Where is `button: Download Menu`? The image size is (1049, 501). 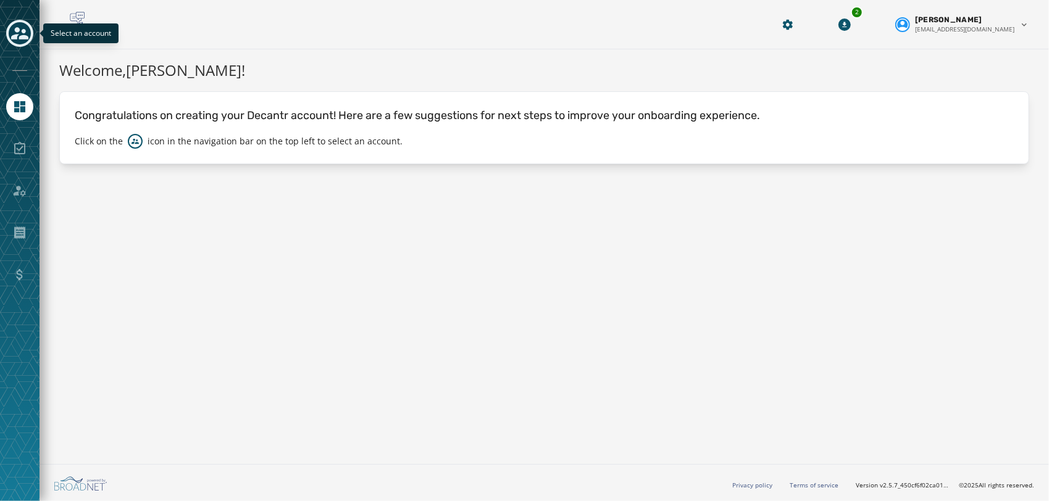
button: Download Menu is located at coordinates (844, 25).